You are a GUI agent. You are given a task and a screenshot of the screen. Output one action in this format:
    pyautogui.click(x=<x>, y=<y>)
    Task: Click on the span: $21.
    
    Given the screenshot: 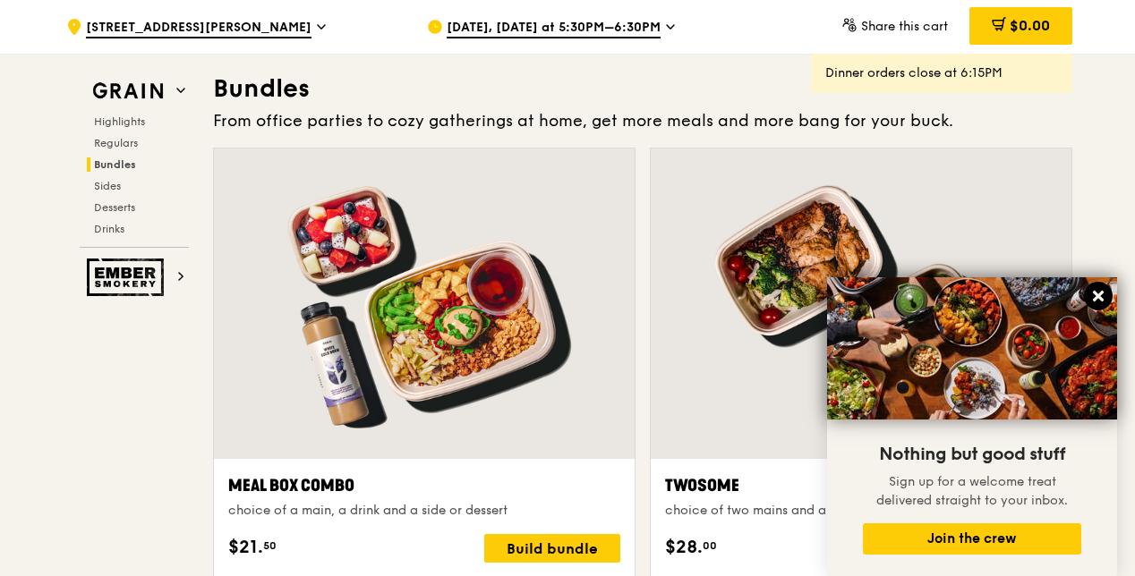 What is the action you would take?
    pyautogui.click(x=245, y=548)
    